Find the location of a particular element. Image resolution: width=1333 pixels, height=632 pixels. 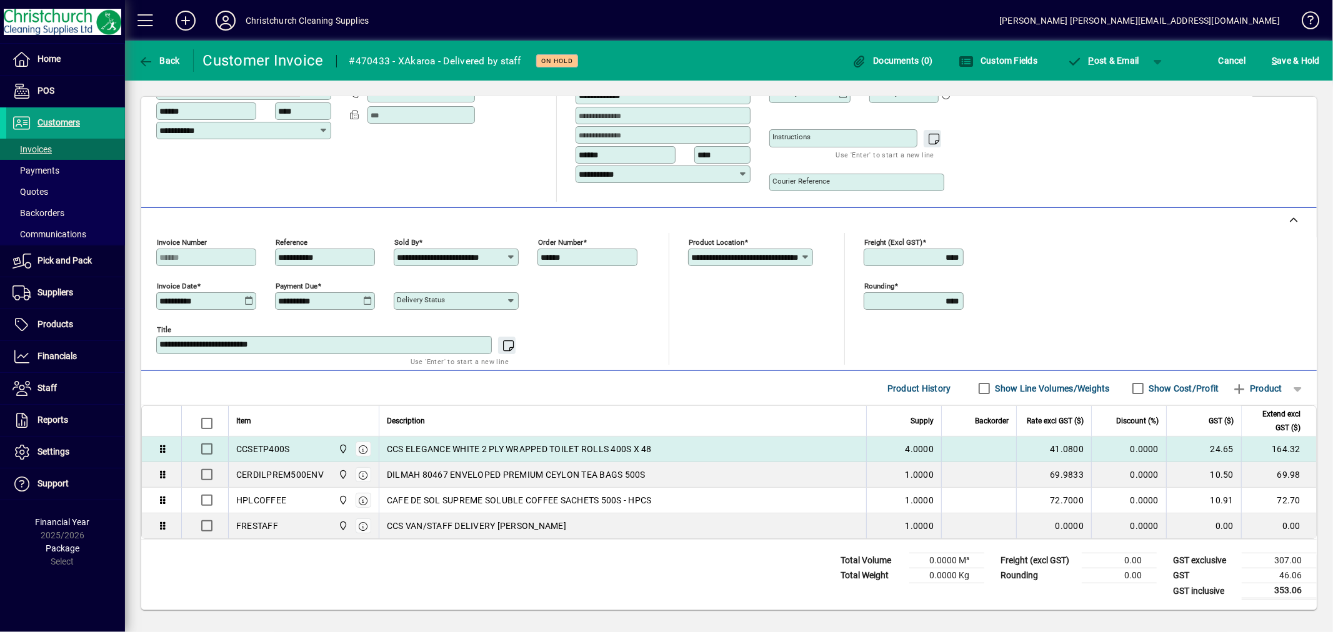

td: GST exclusive is located at coordinates (1204, 561).